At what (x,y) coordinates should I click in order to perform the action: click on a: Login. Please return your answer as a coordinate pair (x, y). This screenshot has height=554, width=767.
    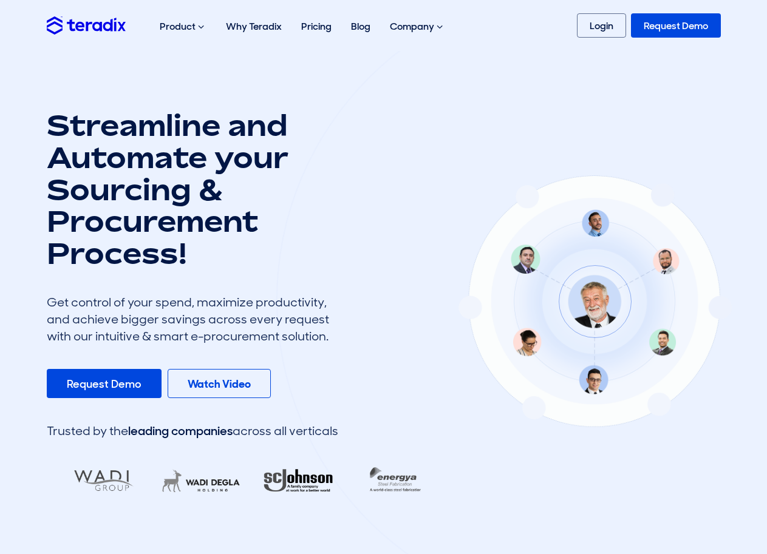
    Looking at the image, I should click on (601, 26).